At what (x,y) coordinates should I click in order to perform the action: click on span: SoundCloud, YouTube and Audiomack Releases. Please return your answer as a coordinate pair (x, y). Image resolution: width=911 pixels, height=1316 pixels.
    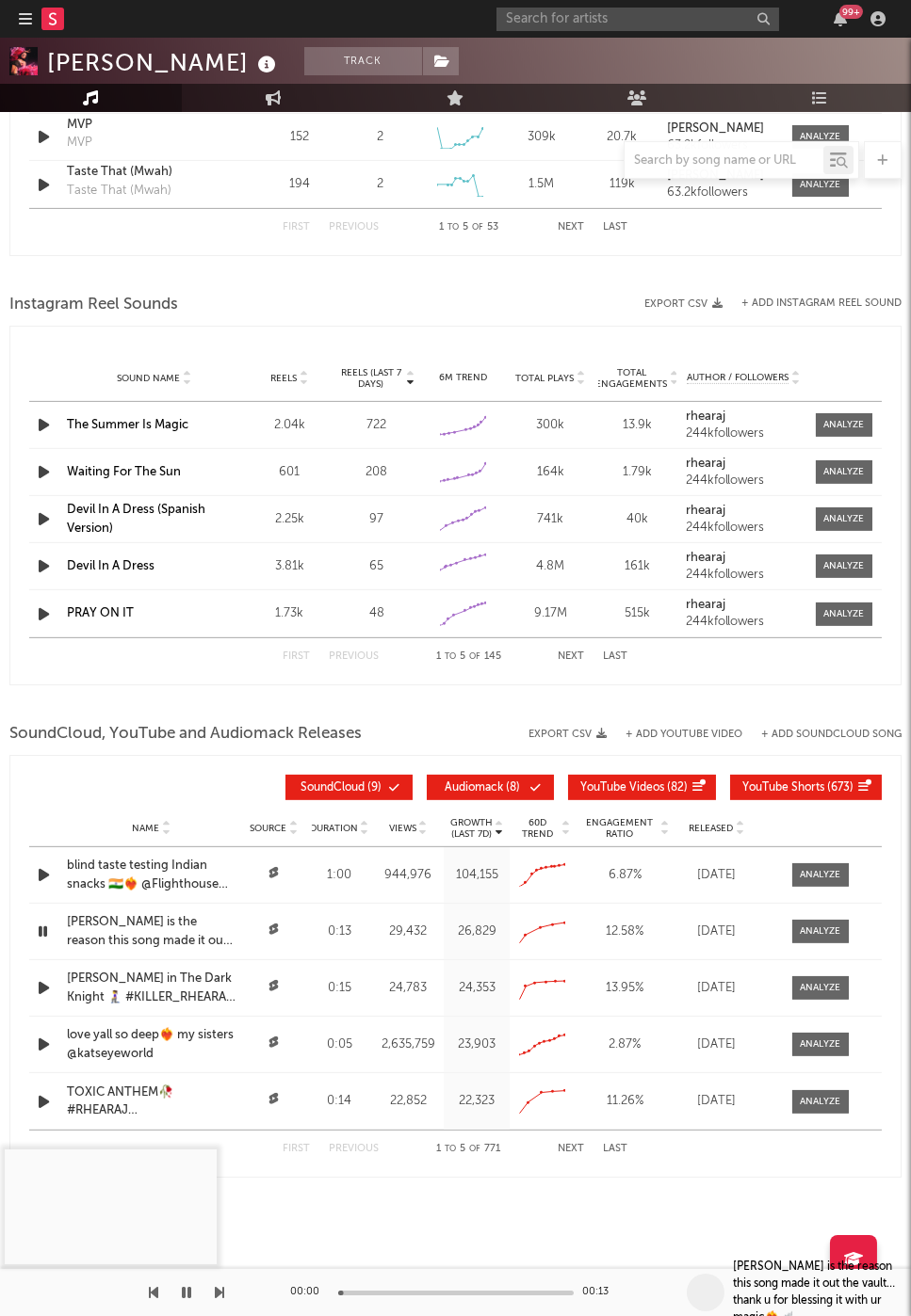
    Looking at the image, I should click on (185, 734).